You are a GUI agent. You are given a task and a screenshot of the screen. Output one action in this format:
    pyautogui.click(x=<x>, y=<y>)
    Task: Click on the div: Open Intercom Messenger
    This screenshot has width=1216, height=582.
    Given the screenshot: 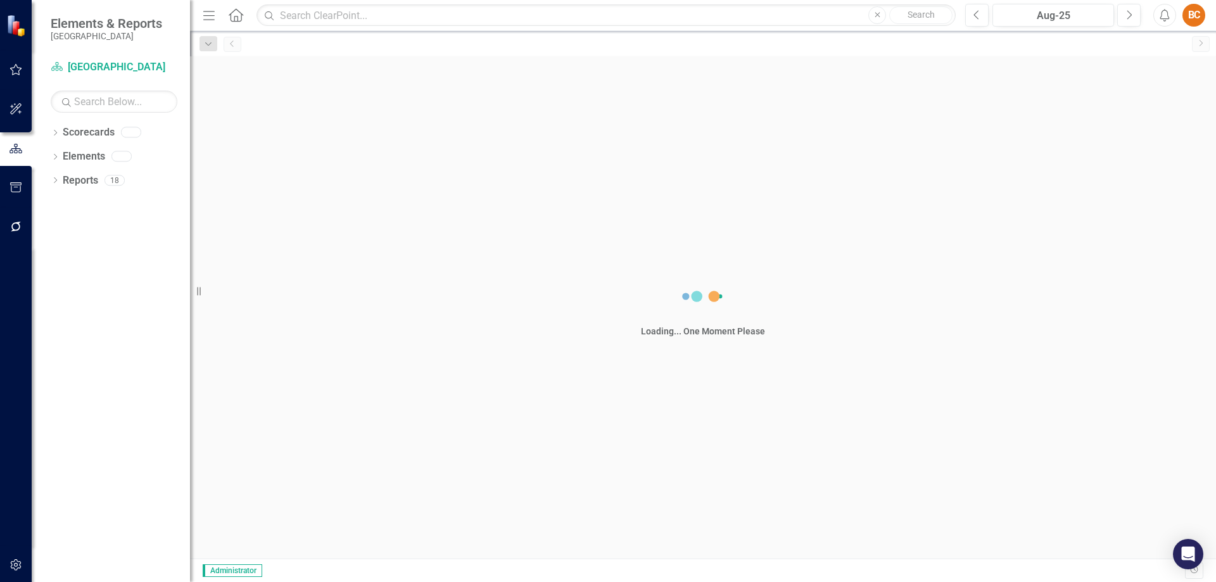 What is the action you would take?
    pyautogui.click(x=1188, y=554)
    